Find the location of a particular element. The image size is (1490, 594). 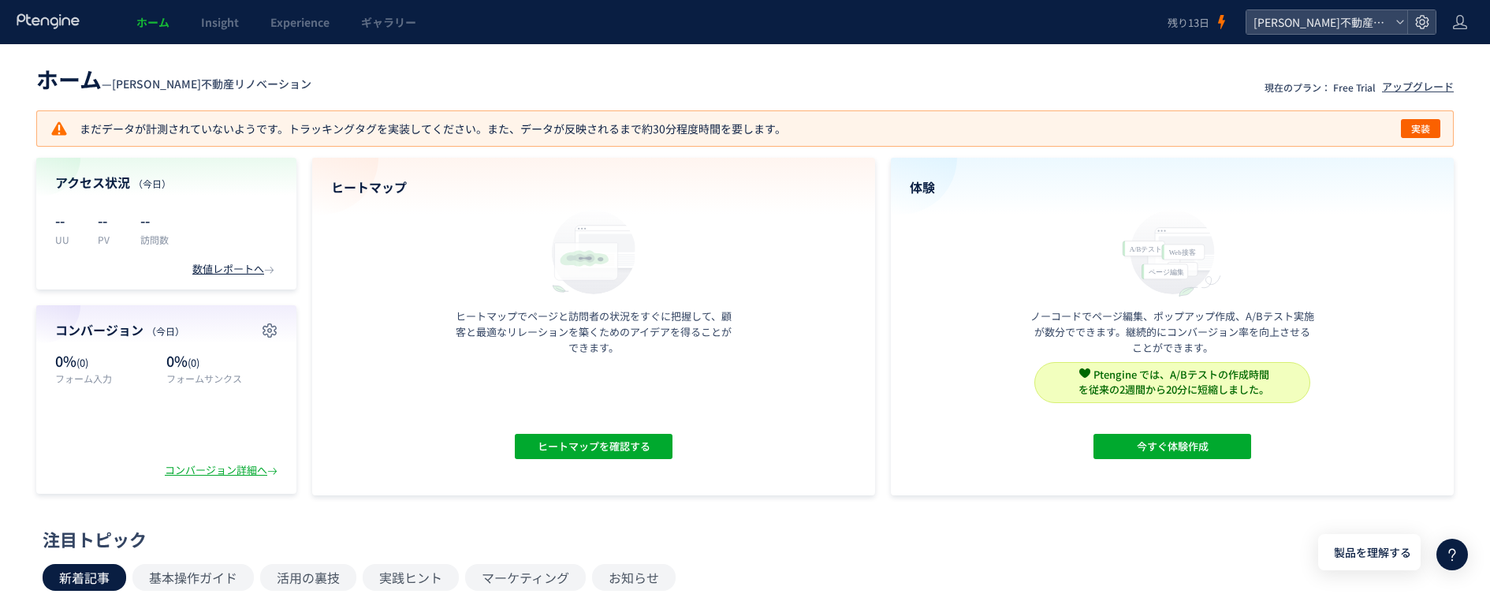

div: コンバージョン詳細へ is located at coordinates (222, 470).